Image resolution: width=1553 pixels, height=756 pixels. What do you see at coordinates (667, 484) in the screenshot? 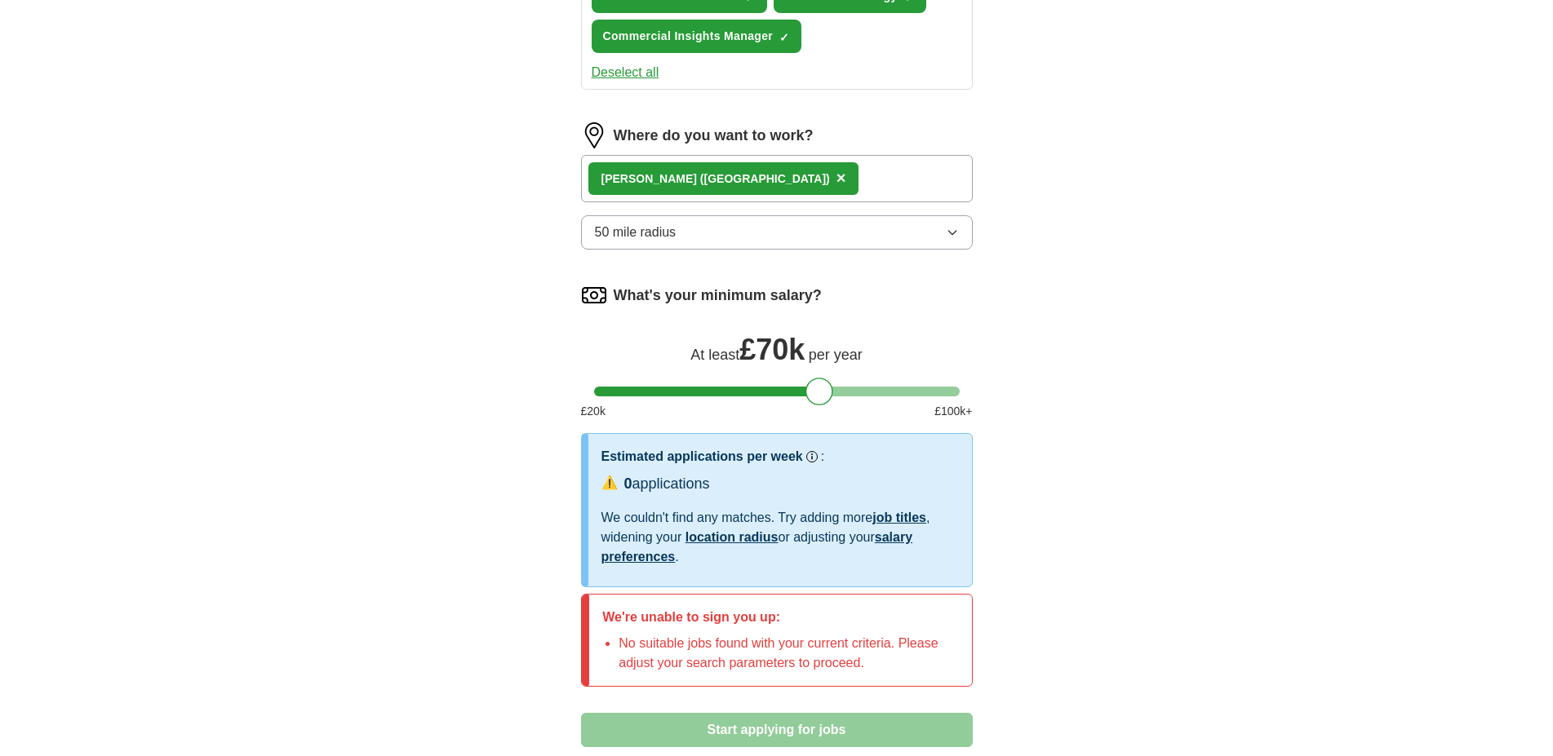
I see `div: applications` at bounding box center [667, 484].